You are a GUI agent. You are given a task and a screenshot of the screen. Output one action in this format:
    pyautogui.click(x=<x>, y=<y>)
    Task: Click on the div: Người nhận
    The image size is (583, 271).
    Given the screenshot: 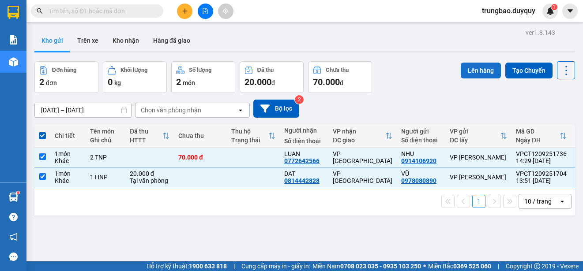 What is the action you would take?
    pyautogui.click(x=304, y=131)
    